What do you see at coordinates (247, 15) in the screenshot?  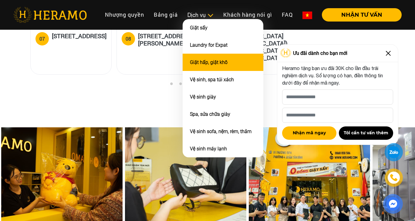 I see `a: Khách hàng nói gì` at bounding box center [247, 15].